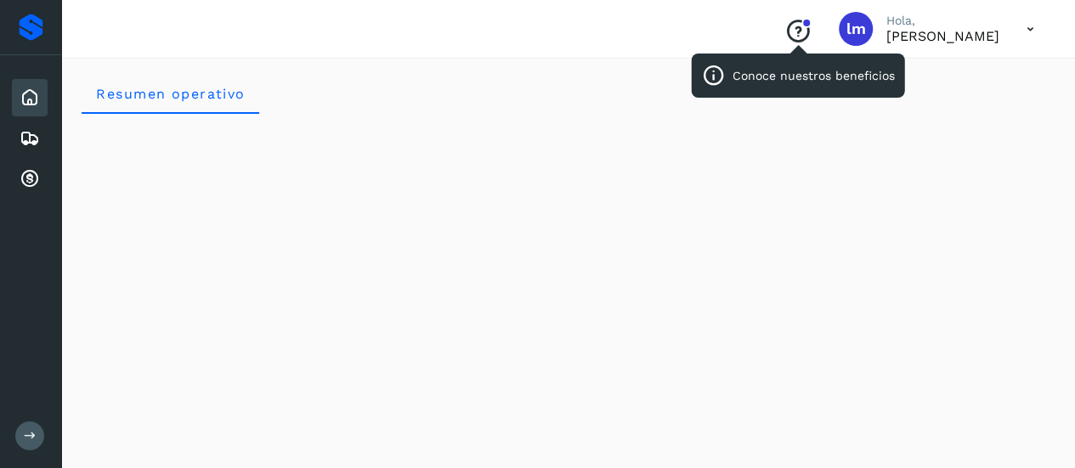  What do you see at coordinates (942, 20) in the screenshot?
I see `p: Hola,` at bounding box center [942, 20].